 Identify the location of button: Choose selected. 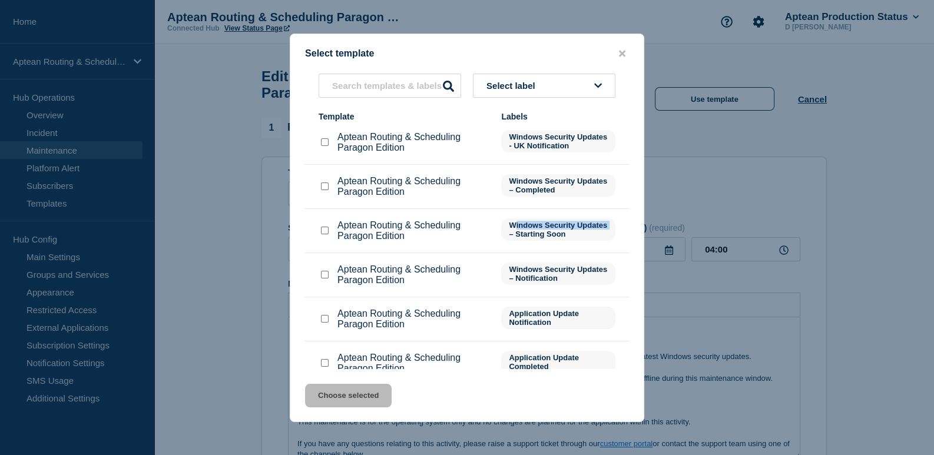
(348, 396).